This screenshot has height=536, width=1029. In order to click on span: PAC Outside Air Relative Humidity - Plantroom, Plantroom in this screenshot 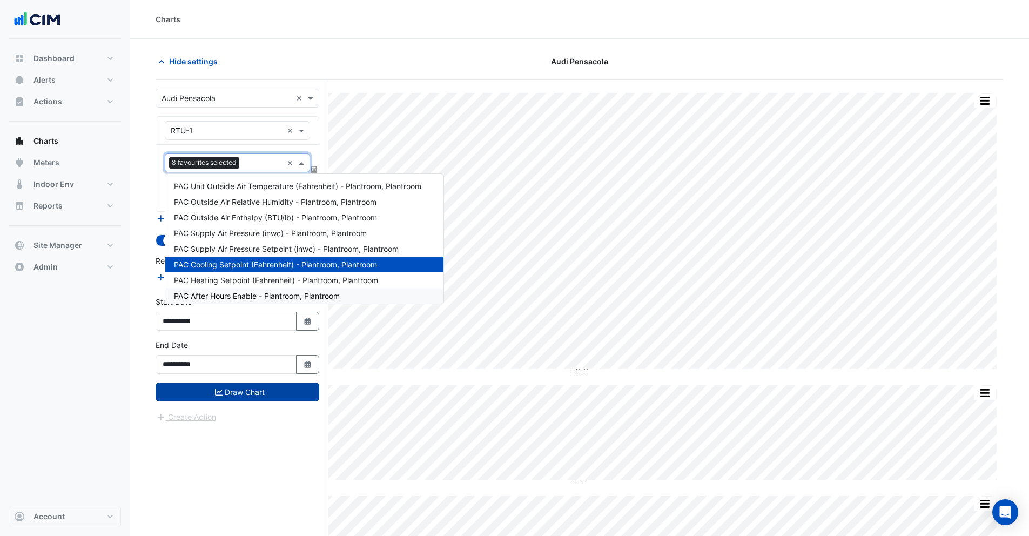, I will do `click(275, 201)`.